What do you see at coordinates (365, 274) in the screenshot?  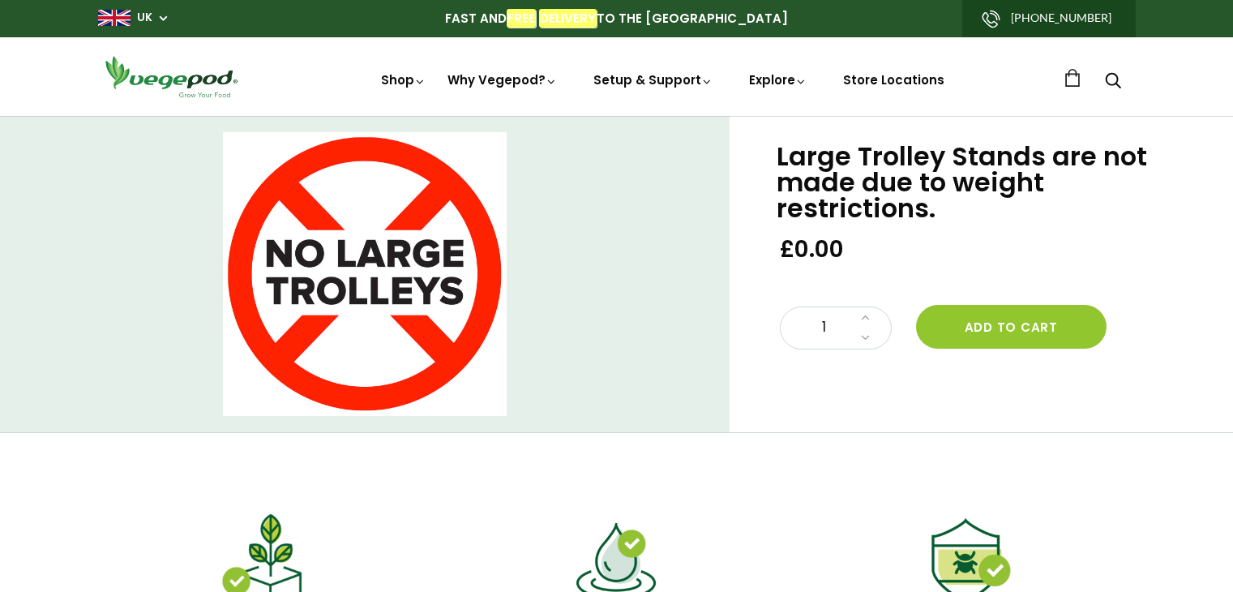 I see `img: Large Trolley Stands are not made due to weight restrictions.` at bounding box center [365, 274].